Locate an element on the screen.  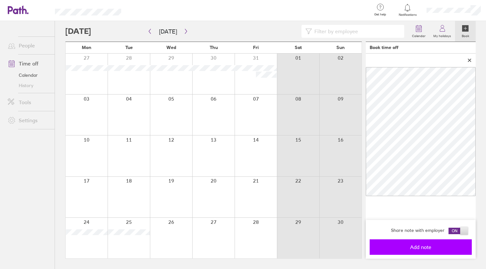
a: Notifications is located at coordinates (407, 10).